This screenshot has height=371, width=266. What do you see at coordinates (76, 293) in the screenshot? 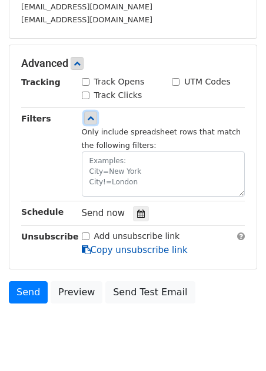
I see `a: Preview` at bounding box center [76, 293].